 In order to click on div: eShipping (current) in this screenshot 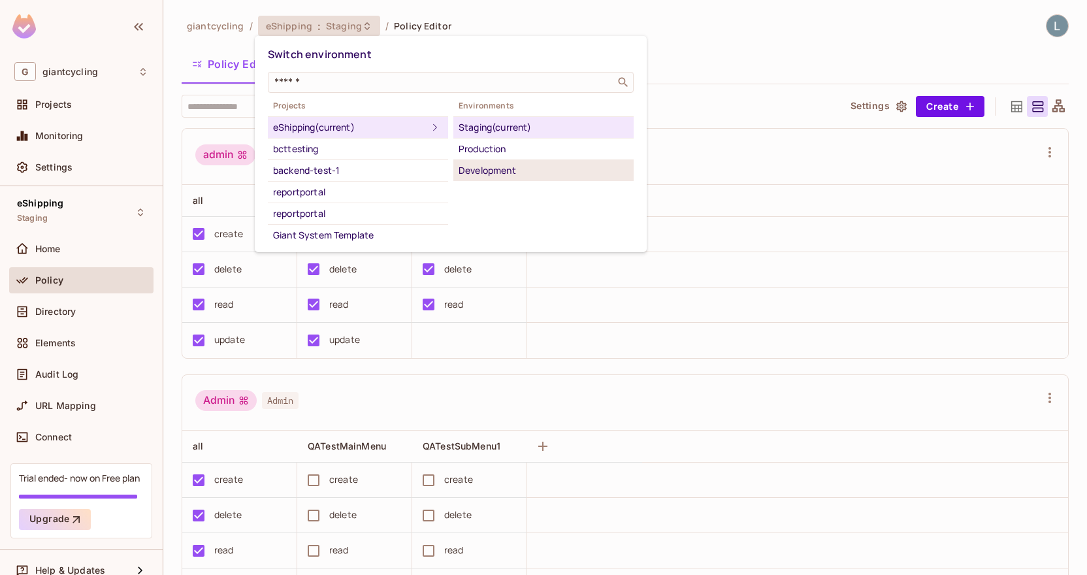, I will do `click(350, 127)`.